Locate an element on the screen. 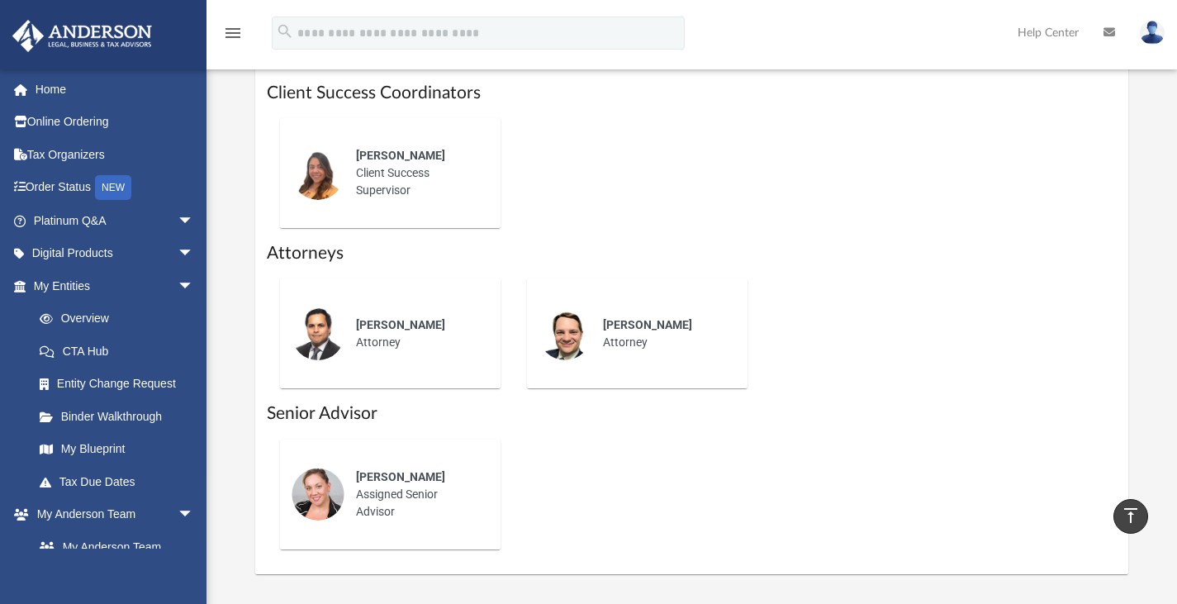  a: Binder Walkthrough is located at coordinates (121, 416).